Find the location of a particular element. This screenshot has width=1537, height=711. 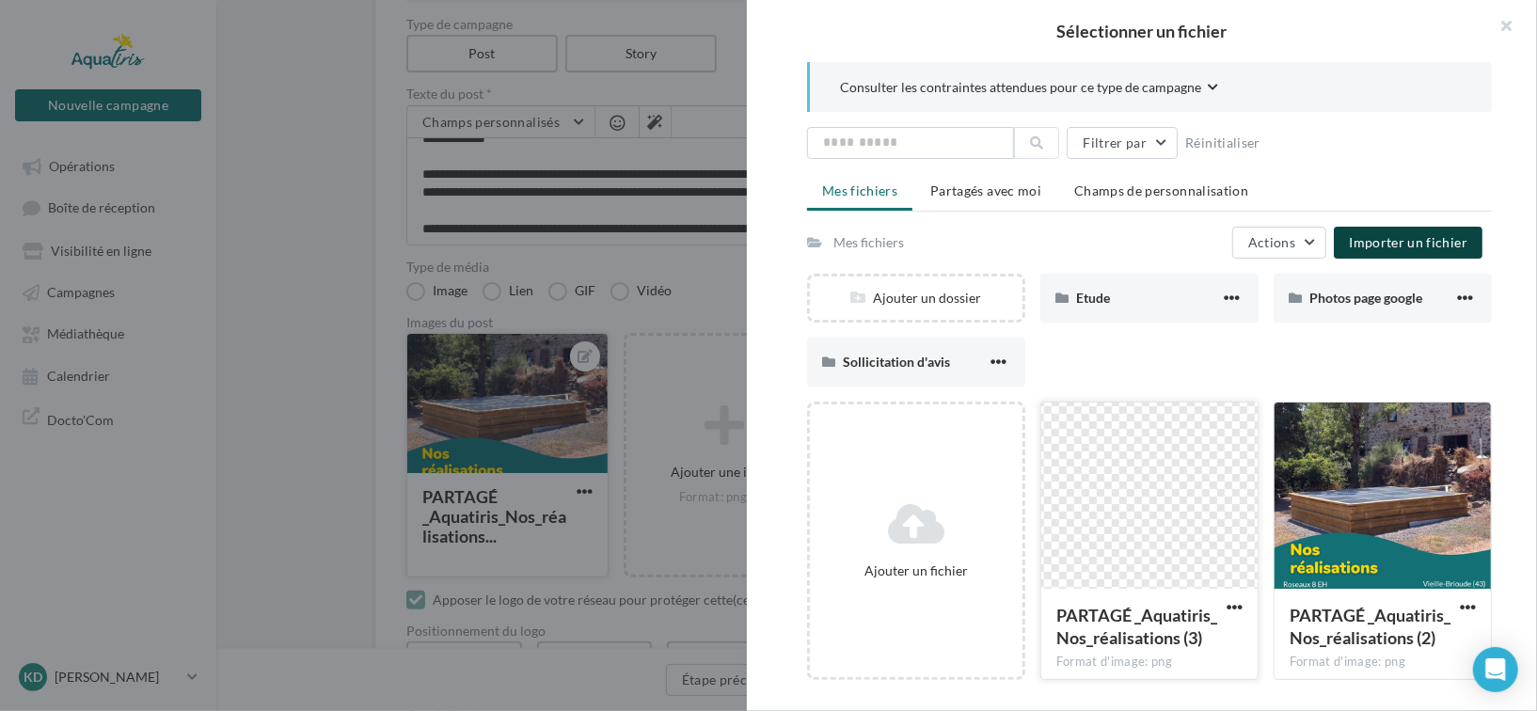

span: Actions is located at coordinates (1272, 242).